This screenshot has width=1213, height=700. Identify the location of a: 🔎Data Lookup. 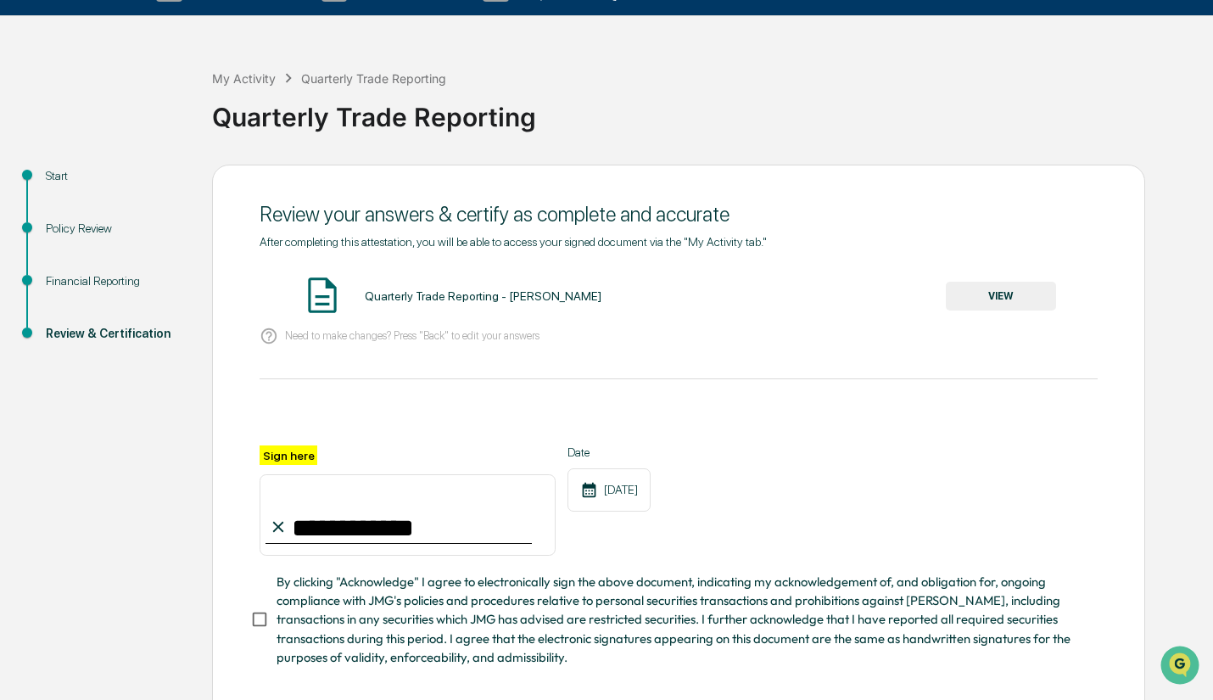
(62, 254).